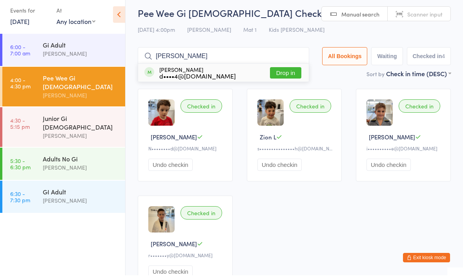  What do you see at coordinates (376, 79) in the screenshot?
I see `label: Sort by` at bounding box center [376, 79].